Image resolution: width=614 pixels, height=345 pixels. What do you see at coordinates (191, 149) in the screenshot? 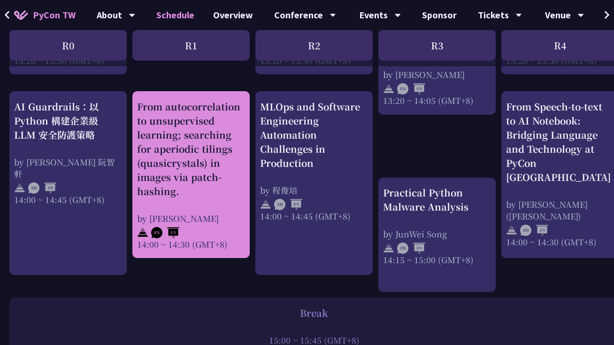
I see `div: From autocorrelation to unsupervised learning; searching for aperiodic tilings (quasicrystals) in...` at bounding box center [191, 149].